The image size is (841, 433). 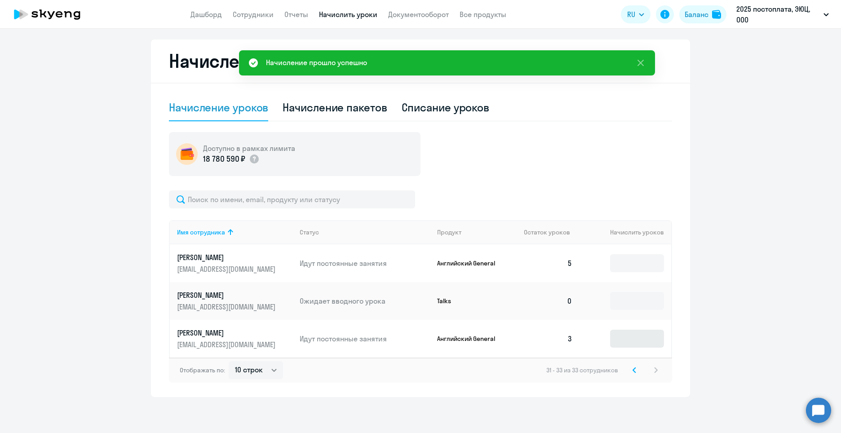 What do you see at coordinates (697, 14) in the screenshot?
I see `div: Баланс` at bounding box center [697, 14].